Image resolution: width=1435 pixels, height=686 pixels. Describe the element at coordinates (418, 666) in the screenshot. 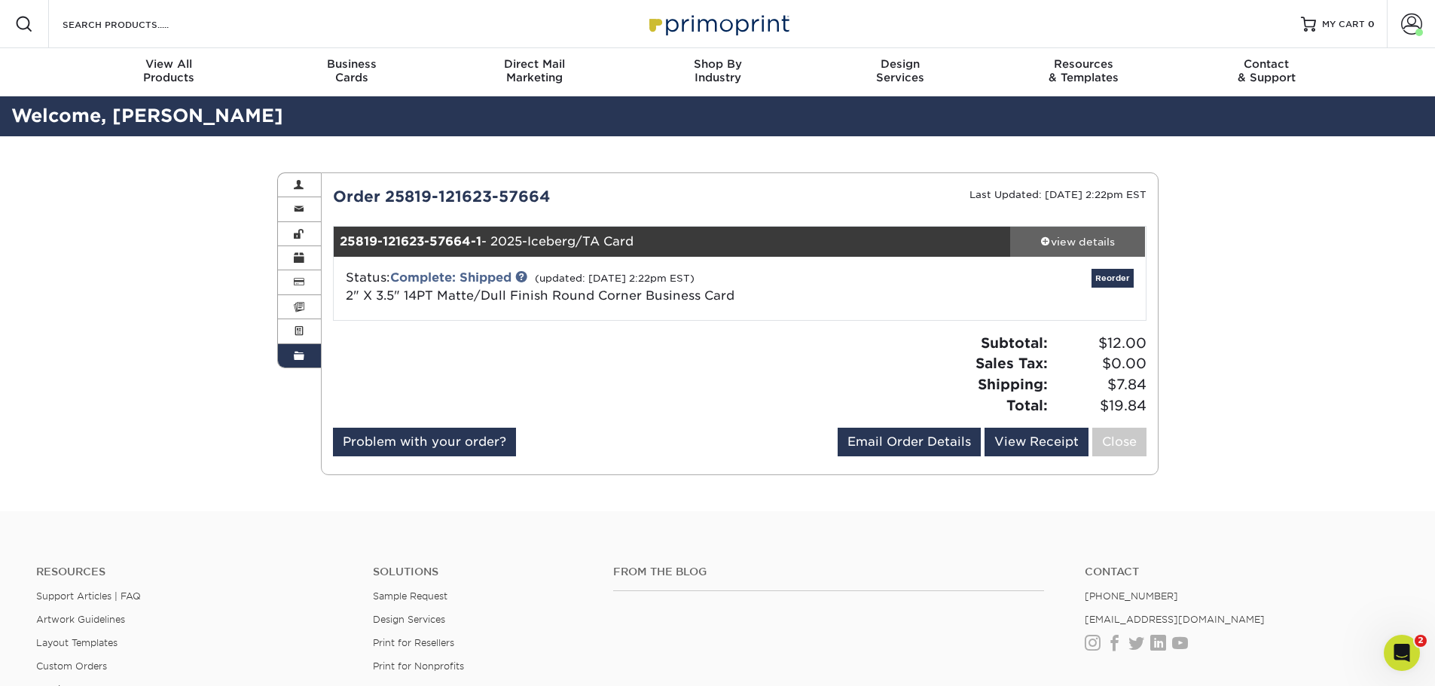

I see `a: Print for Nonprofits` at that location.